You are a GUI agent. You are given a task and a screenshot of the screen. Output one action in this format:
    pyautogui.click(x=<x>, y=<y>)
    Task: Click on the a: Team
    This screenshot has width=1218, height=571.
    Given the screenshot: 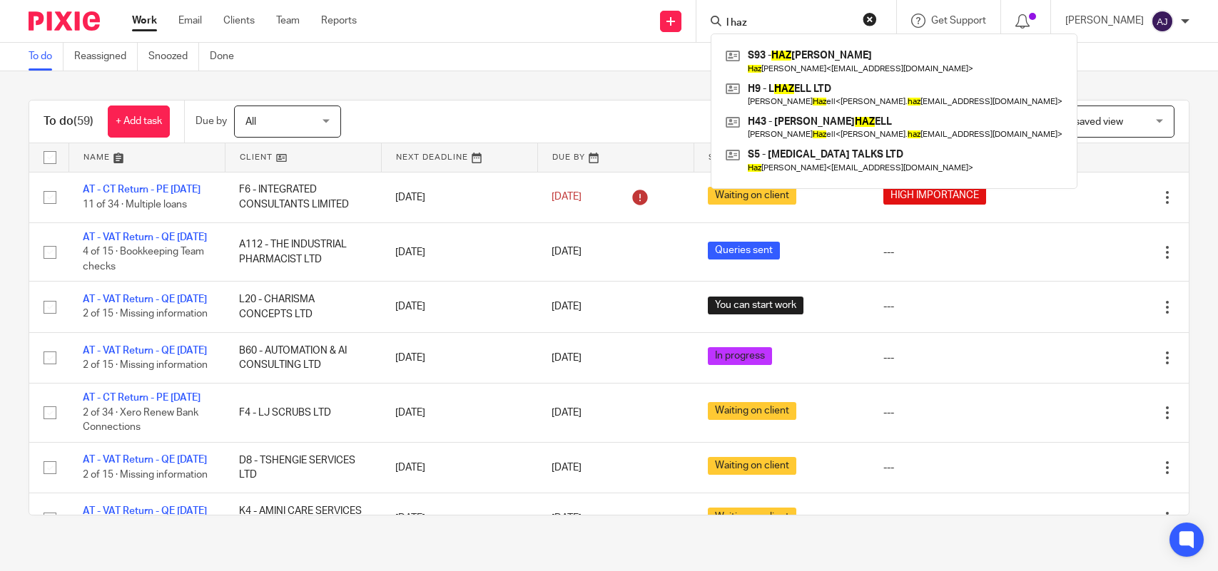 What is the action you would take?
    pyautogui.click(x=288, y=21)
    